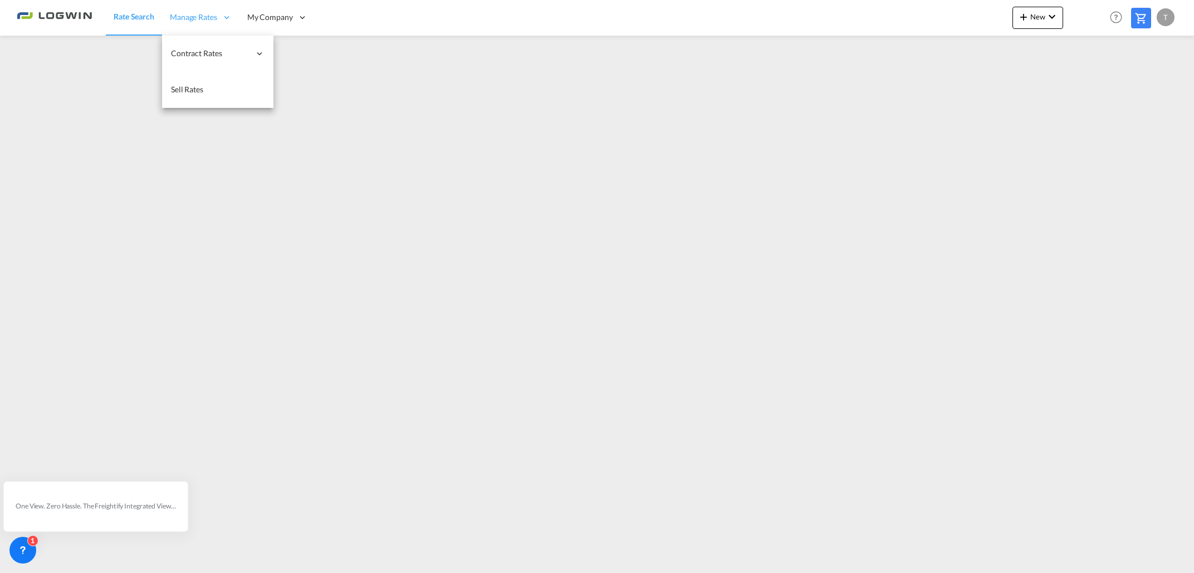 The width and height of the screenshot is (1194, 573). Describe the element at coordinates (187, 89) in the screenshot. I see `span: Sell Rates` at that location.